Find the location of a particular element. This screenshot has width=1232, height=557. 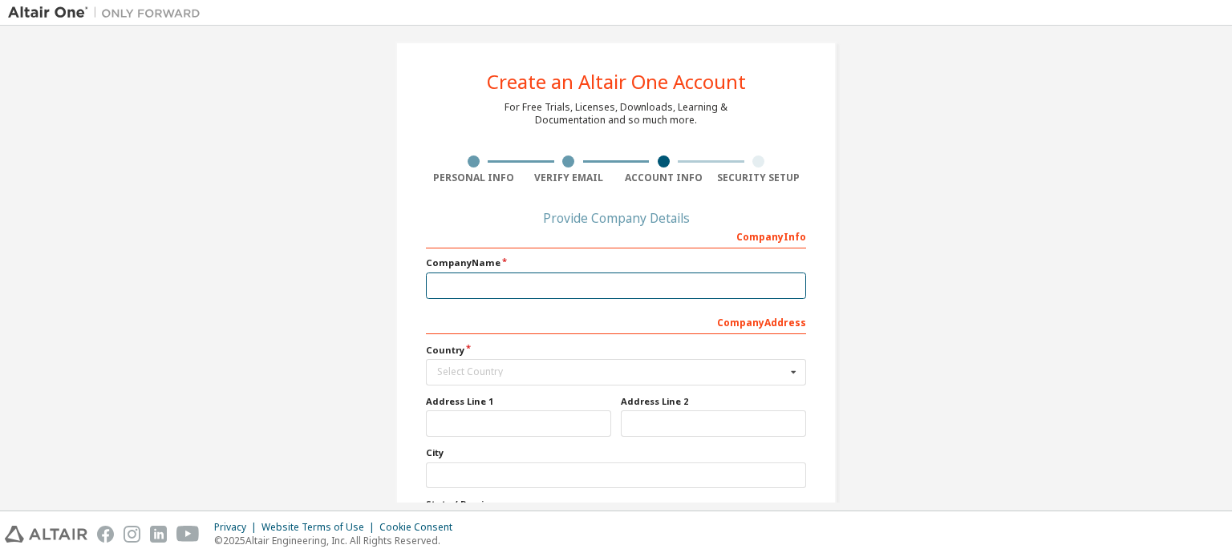

label: State / Province is located at coordinates (616, 504).